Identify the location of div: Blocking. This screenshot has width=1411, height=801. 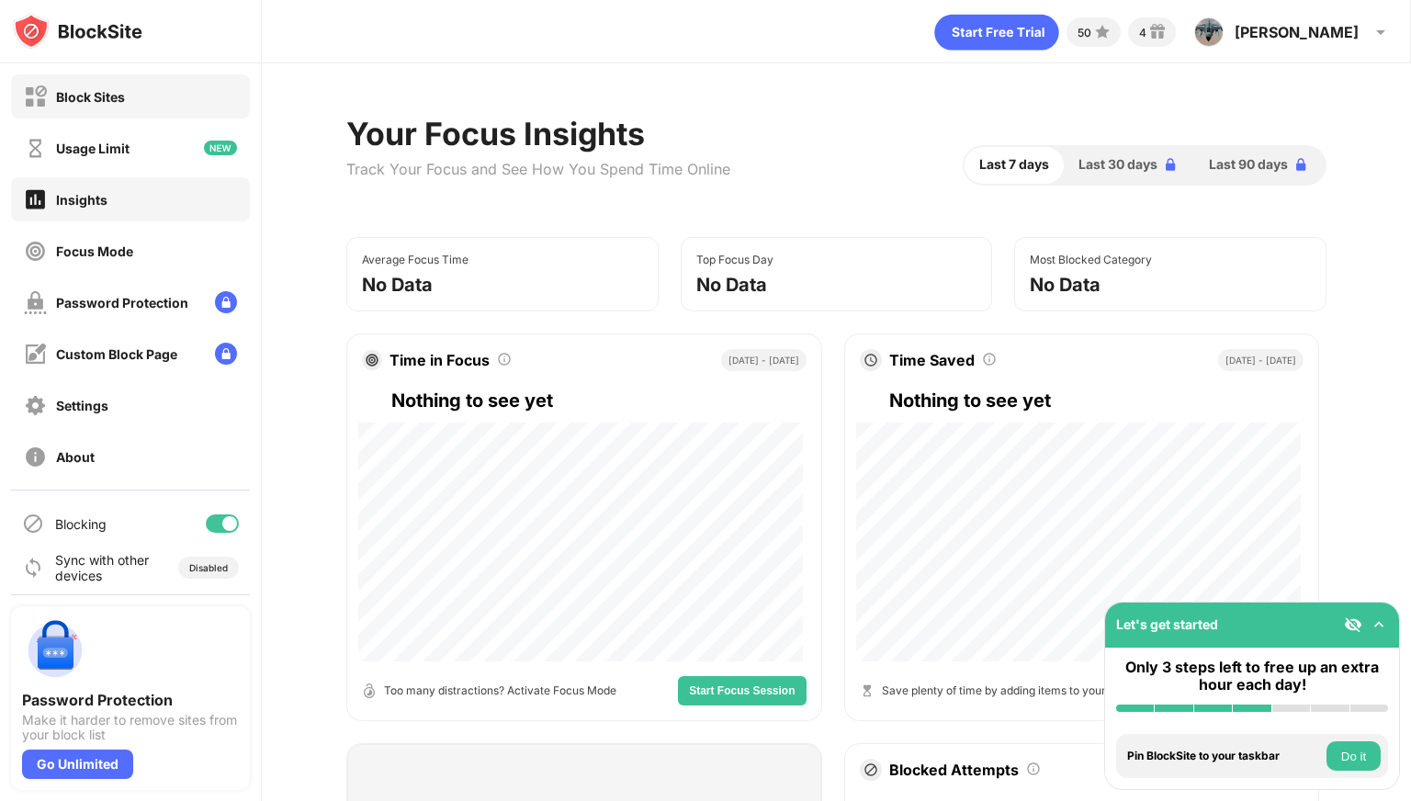
(81, 524).